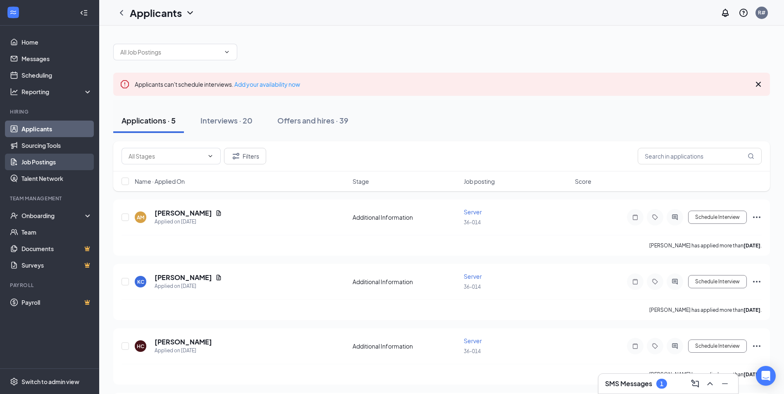  I want to click on div: Interviews · 20, so click(226, 120).